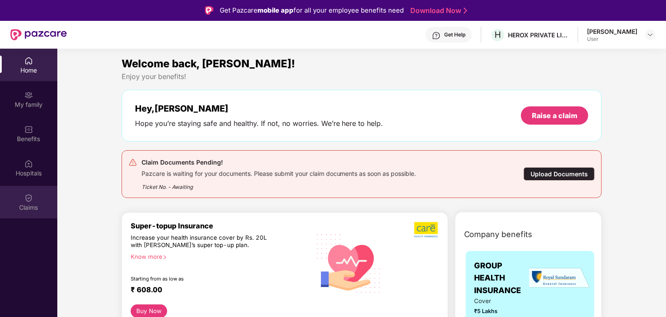 This screenshot has height=317, width=666. I want to click on span: GROUP HEALTH INSURANCE, so click(504, 278).